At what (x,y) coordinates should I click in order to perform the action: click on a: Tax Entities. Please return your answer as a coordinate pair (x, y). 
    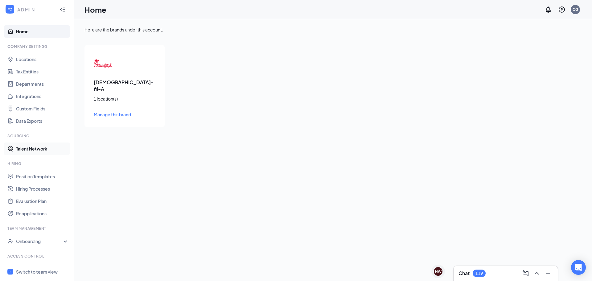
    Looking at the image, I should click on (42, 72).